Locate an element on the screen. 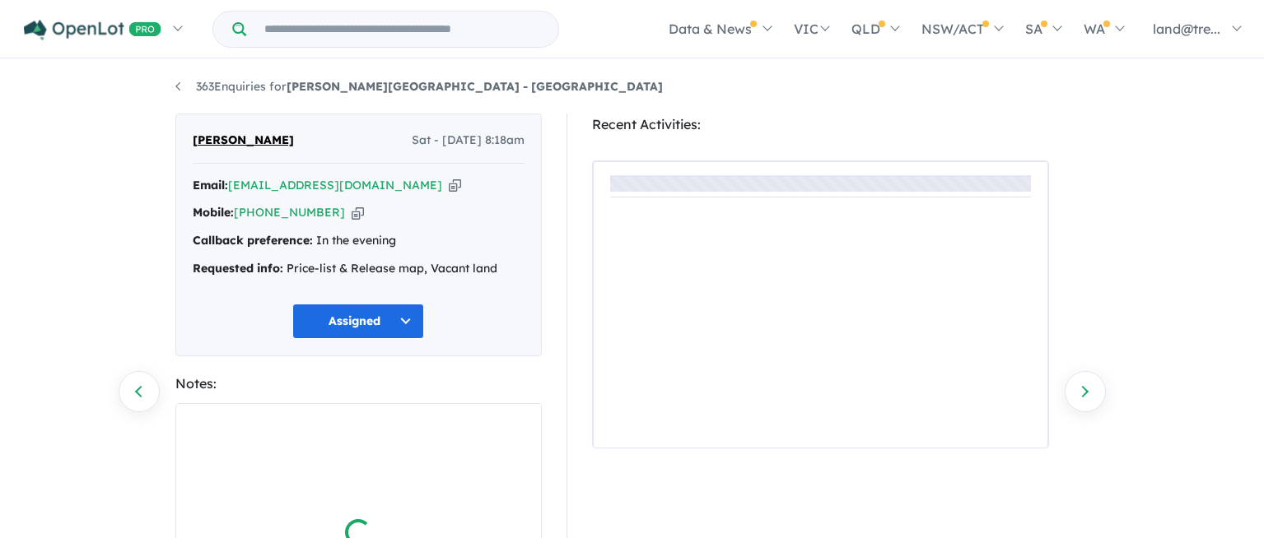 This screenshot has width=1264, height=538. strong: Email: is located at coordinates (210, 185).